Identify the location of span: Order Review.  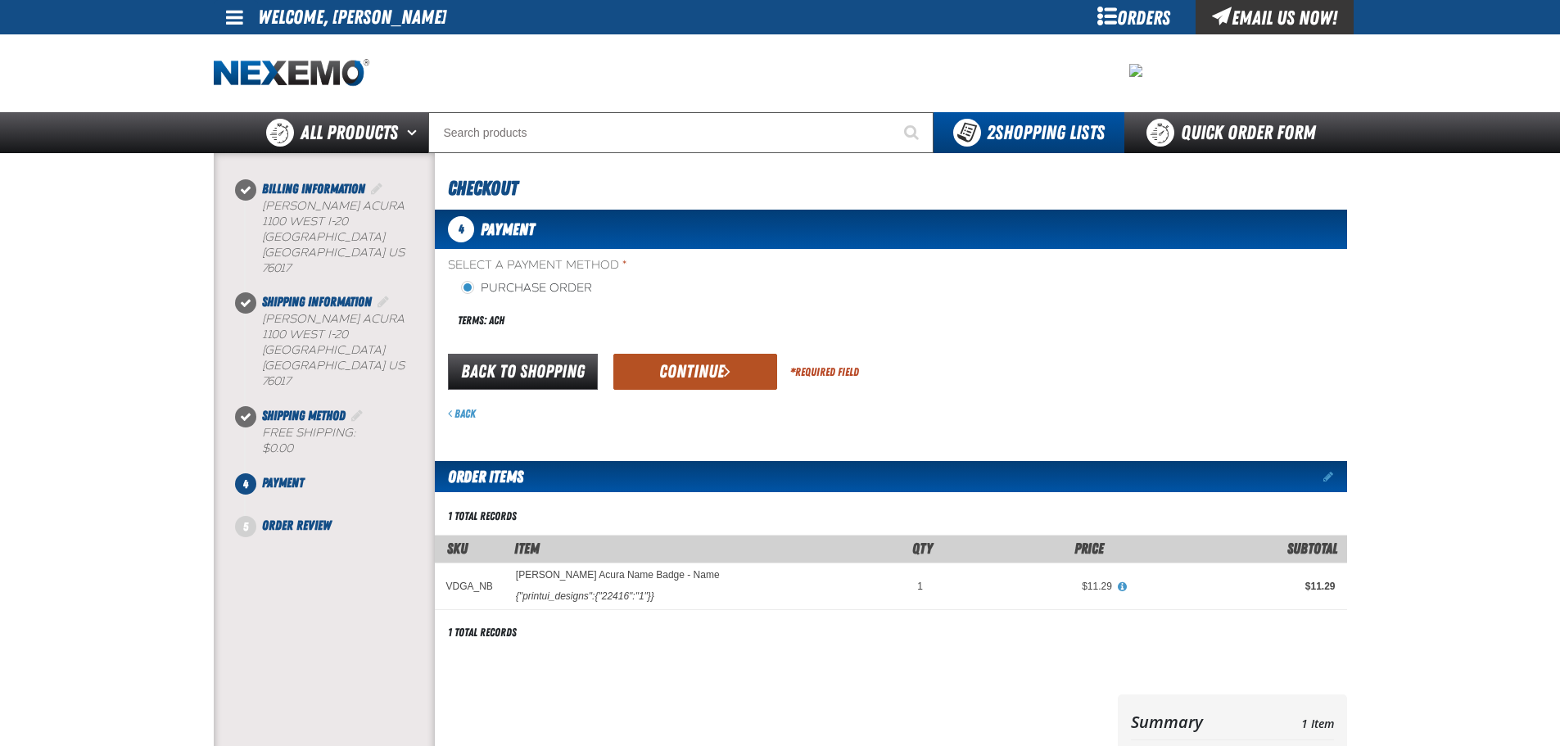
(296, 525).